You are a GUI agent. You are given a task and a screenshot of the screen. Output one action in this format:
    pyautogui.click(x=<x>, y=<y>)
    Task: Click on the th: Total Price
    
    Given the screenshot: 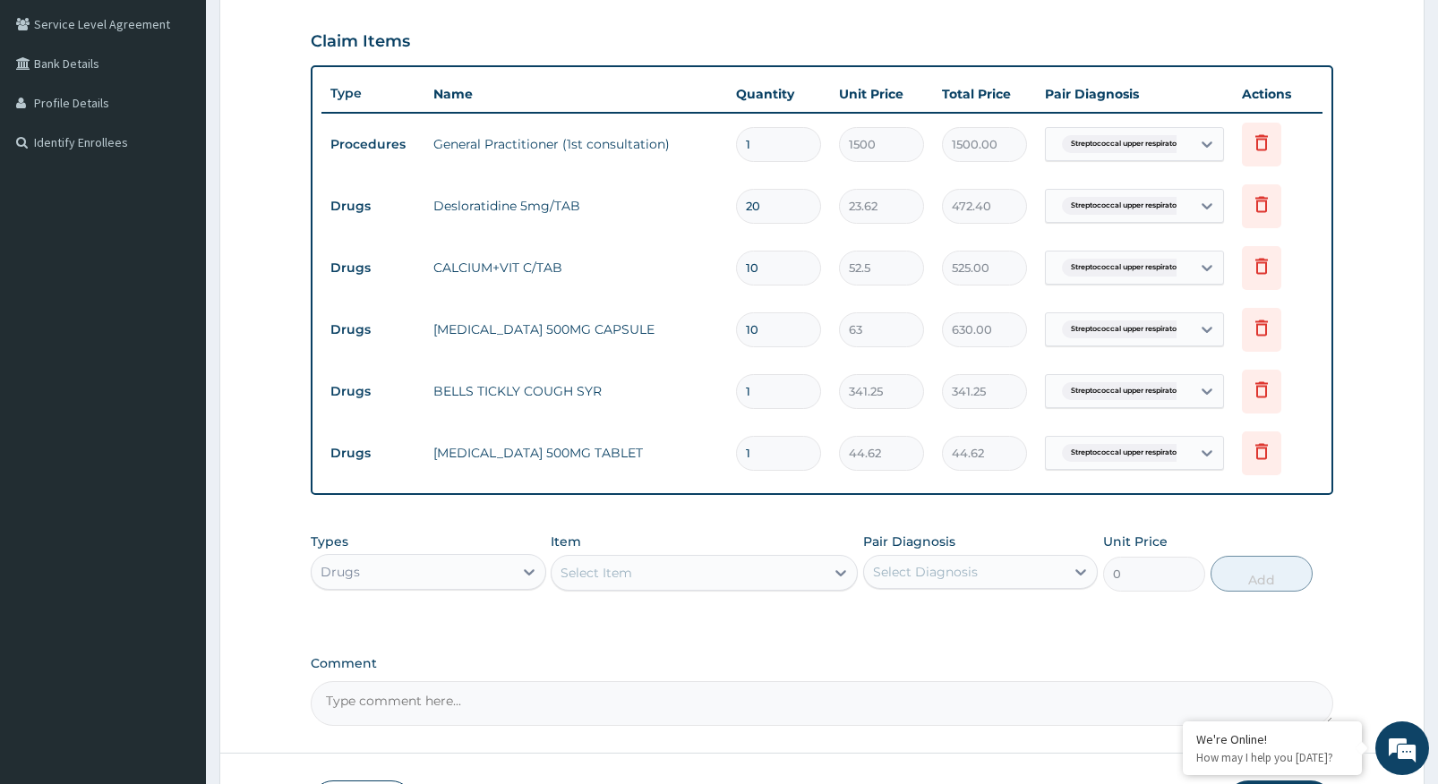 What is the action you would take?
    pyautogui.click(x=984, y=94)
    